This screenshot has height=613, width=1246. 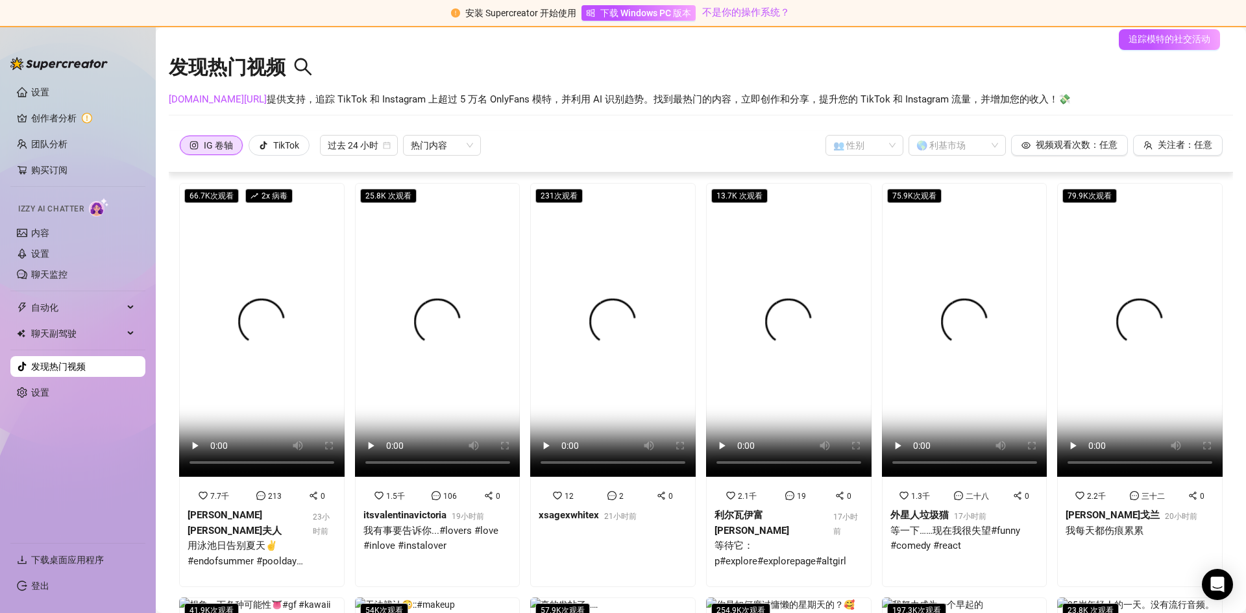 What do you see at coordinates (263, 145) in the screenshot?
I see `span: 抖音` at bounding box center [263, 145].